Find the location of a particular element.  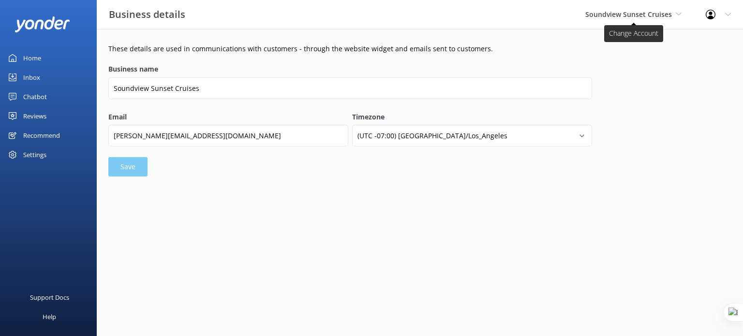

div: Settings is located at coordinates (35, 155).